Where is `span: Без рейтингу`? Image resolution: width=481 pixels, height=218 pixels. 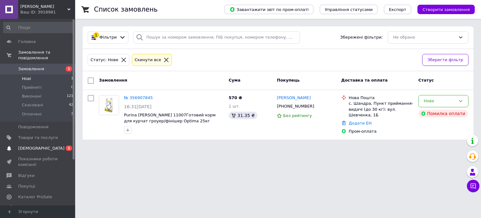
span: Без рейтингу is located at coordinates (298, 115).